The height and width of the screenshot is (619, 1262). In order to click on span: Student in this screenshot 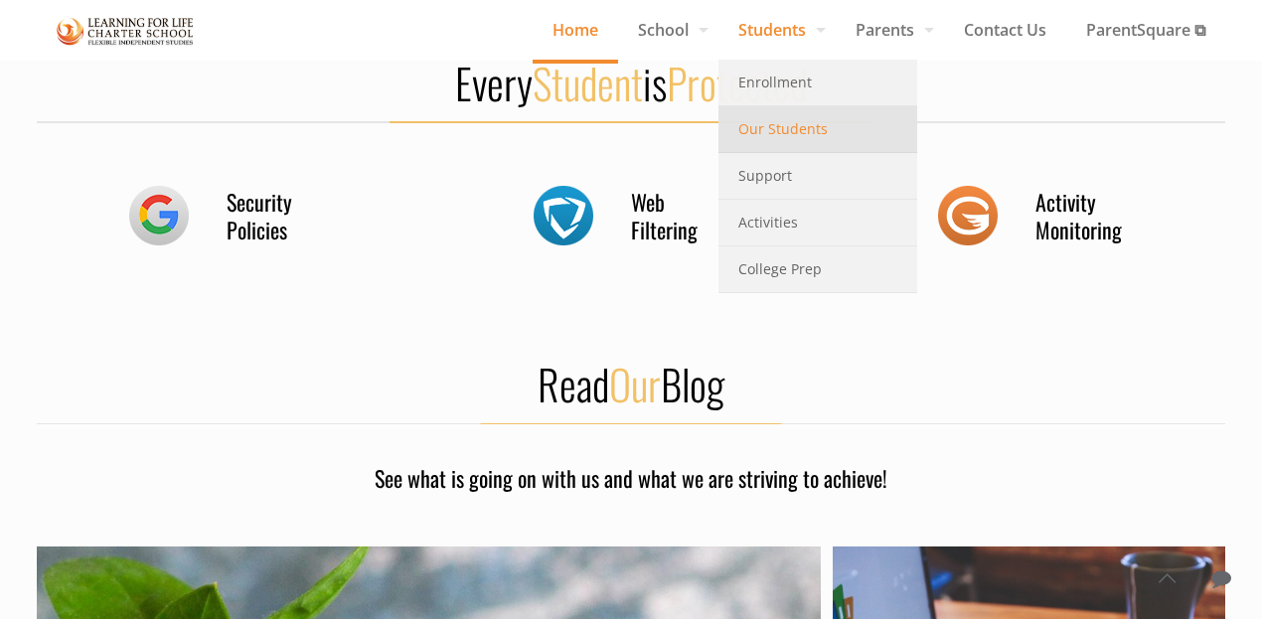, I will do `click(587, 82)`.